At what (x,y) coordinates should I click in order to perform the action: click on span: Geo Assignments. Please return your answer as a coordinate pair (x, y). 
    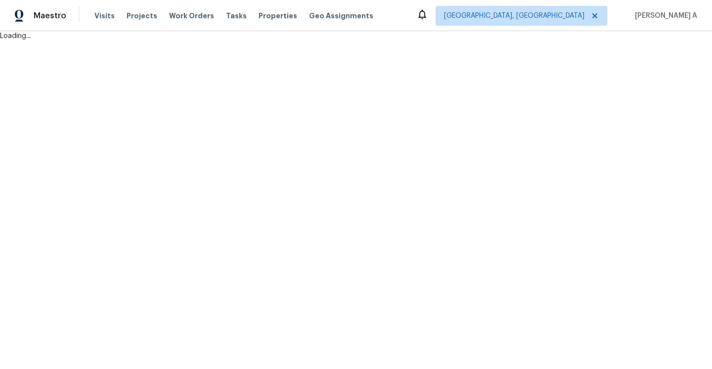
    Looking at the image, I should click on (341, 16).